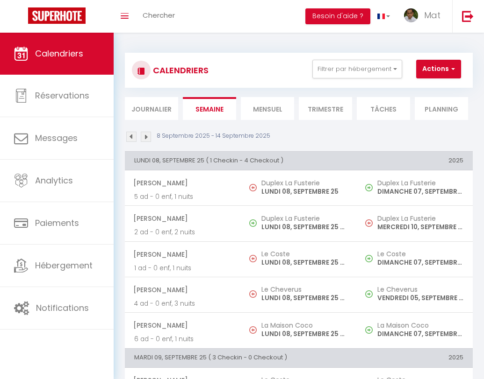  I want to click on p: 6 ad - 0 enf, 1 nuits, so click(183, 339).